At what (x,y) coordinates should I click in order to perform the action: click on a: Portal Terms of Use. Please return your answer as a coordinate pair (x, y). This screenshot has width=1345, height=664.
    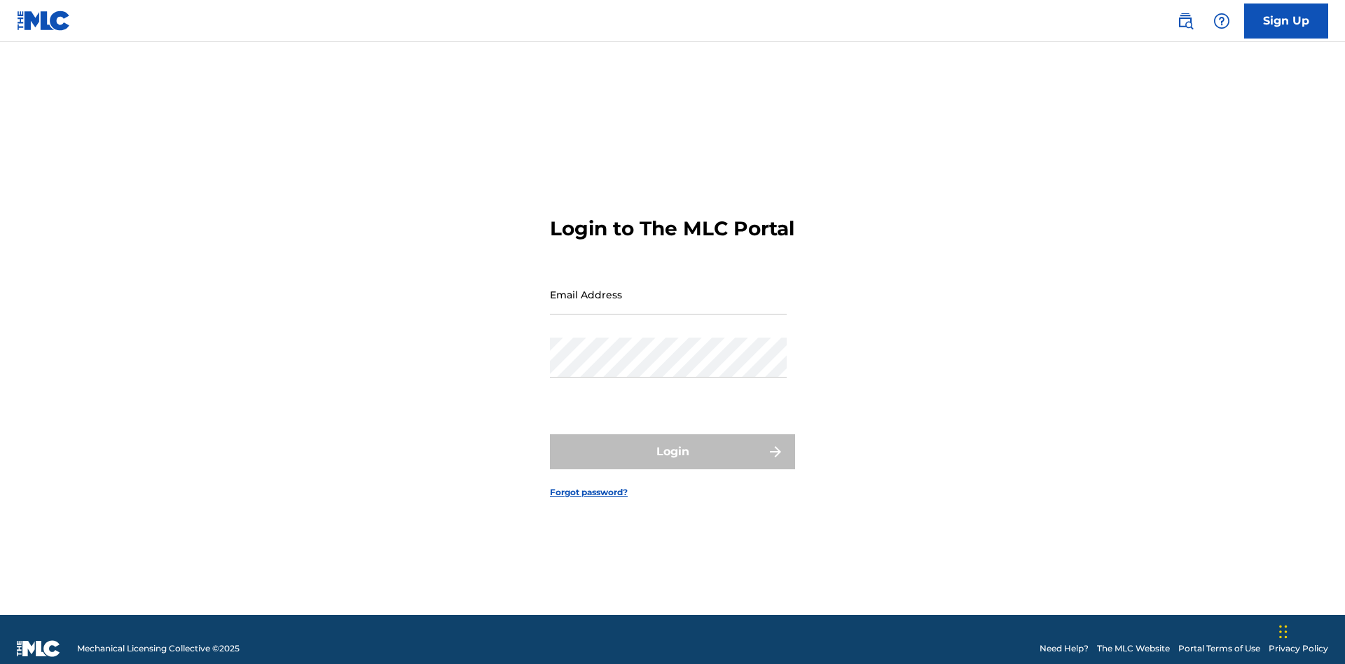
    Looking at the image, I should click on (1219, 649).